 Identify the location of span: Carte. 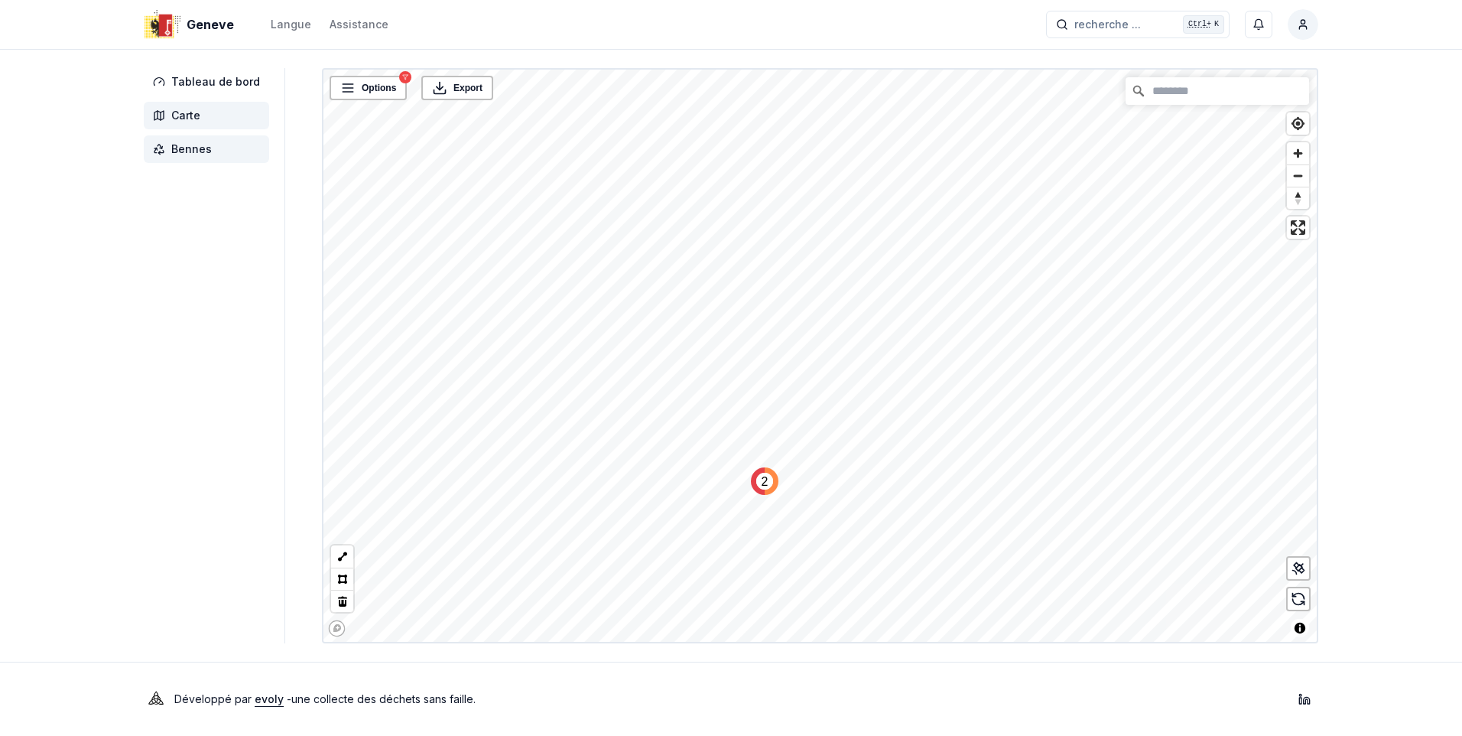
(186, 115).